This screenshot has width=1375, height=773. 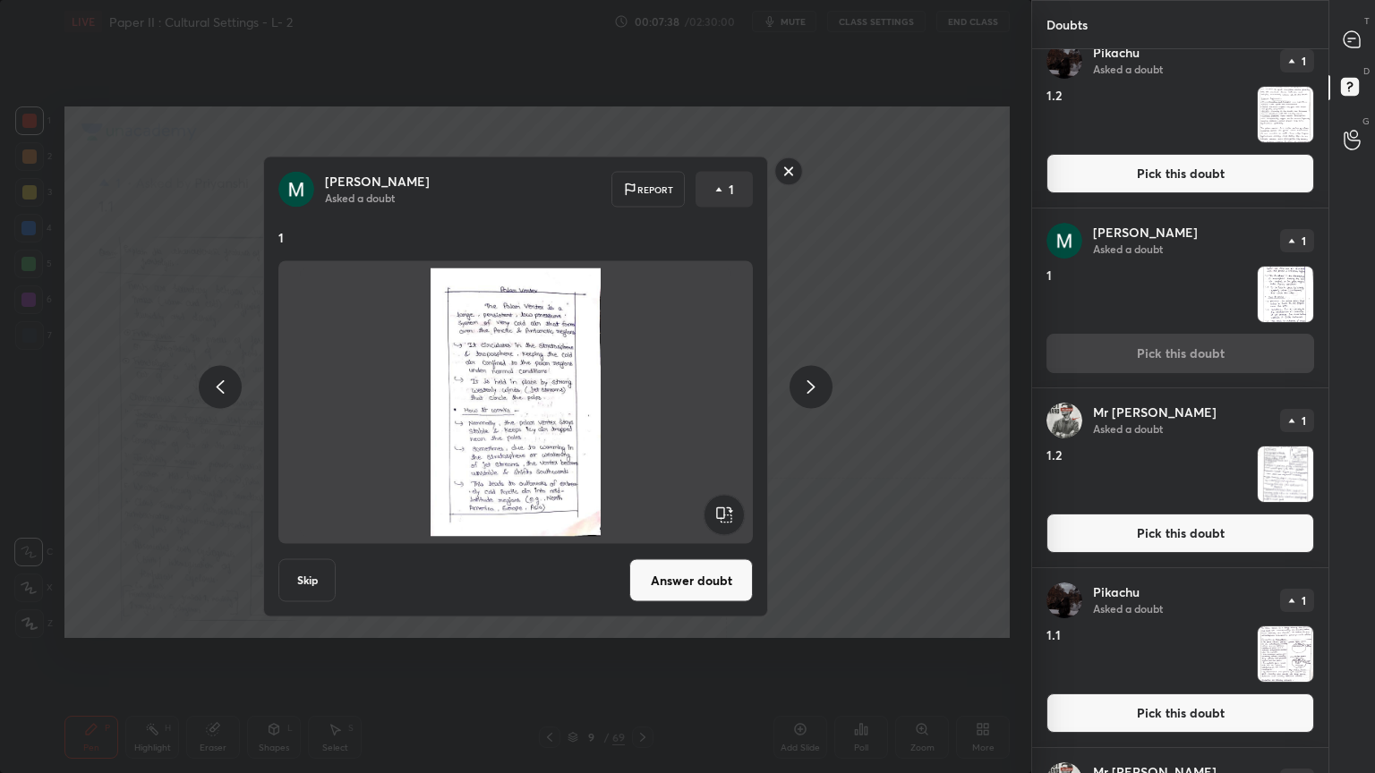 What do you see at coordinates (1286, 654) in the screenshot?
I see `img: 17565305808Q2797.jpg` at bounding box center [1286, 654].